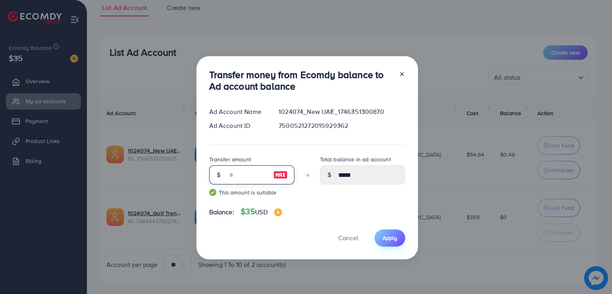 The height and width of the screenshot is (294, 612). Describe the element at coordinates (237, 111) in the screenshot. I see `div: Ad Account Name` at that location.